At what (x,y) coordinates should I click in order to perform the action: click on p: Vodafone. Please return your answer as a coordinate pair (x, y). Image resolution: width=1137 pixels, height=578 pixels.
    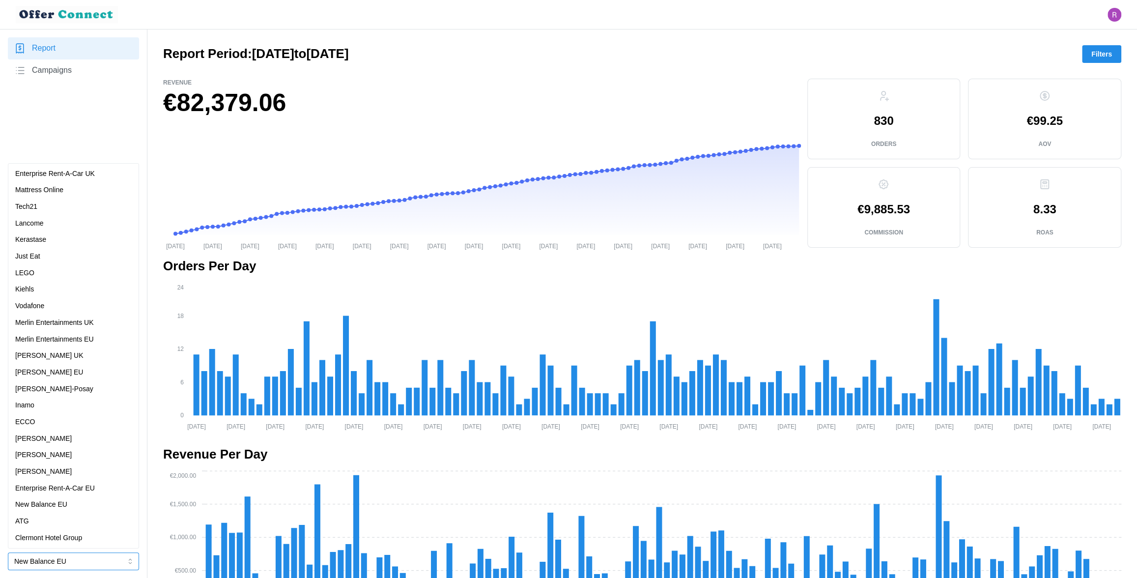
    Looking at the image, I should click on (29, 306).